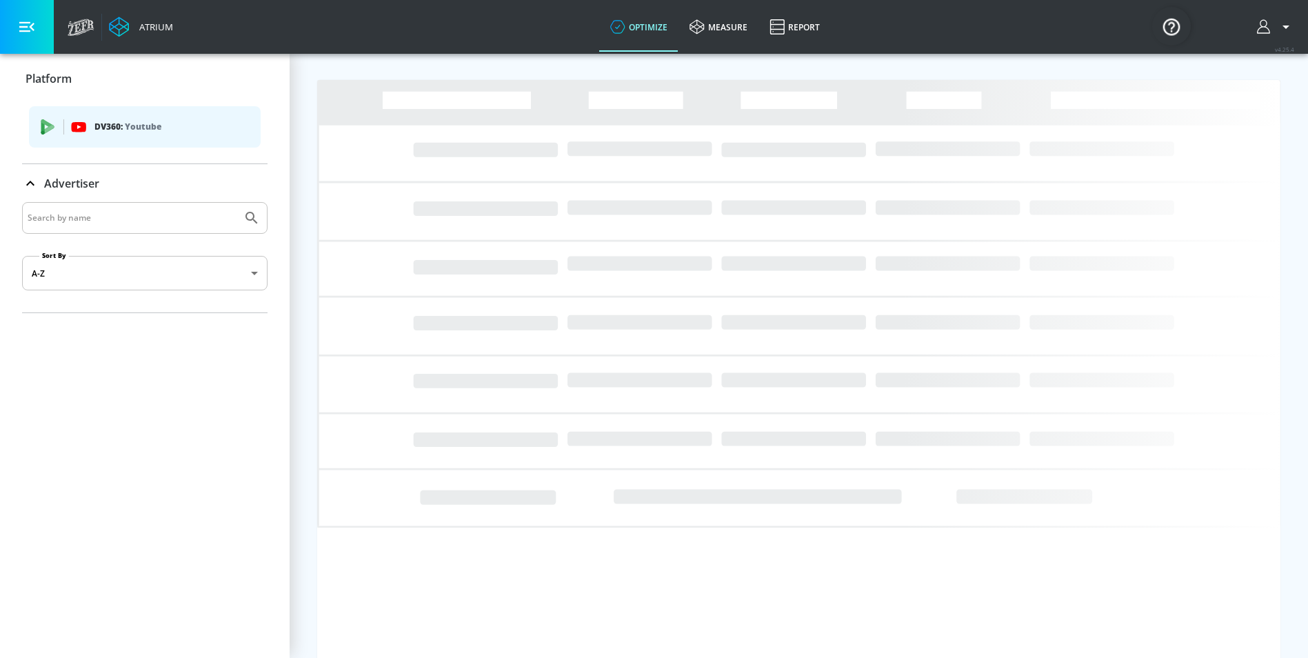  Describe the element at coordinates (54, 255) in the screenshot. I see `label: Sort By` at that location.